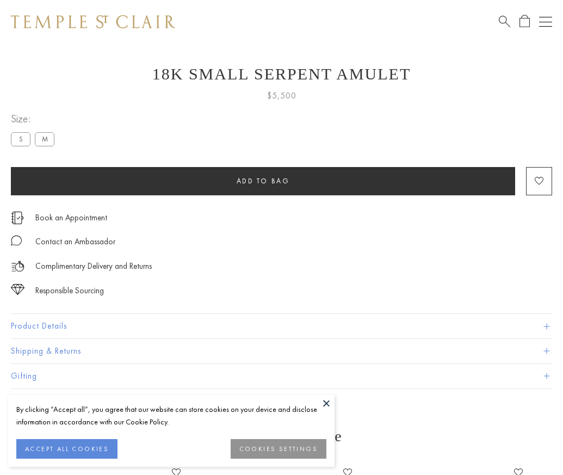 This screenshot has width=563, height=475. I want to click on span: Add to bag, so click(263, 181).